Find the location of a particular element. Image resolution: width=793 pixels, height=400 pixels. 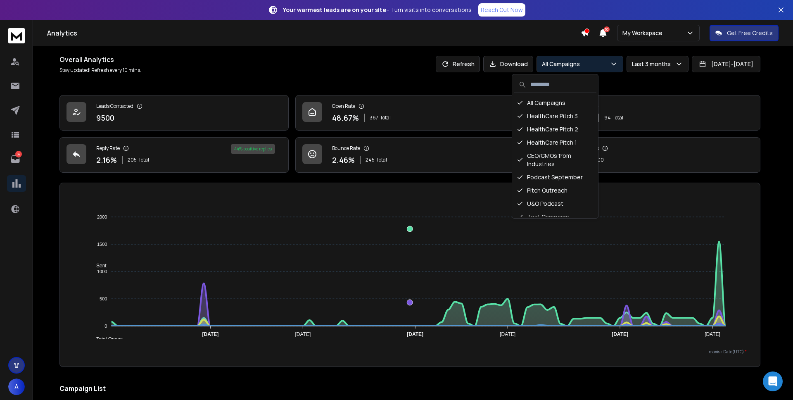

div: Open Intercom Messenger is located at coordinates (772, 381).